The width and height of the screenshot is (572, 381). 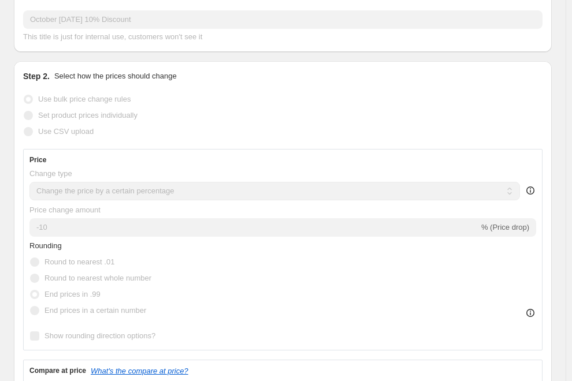 What do you see at coordinates (46, 246) in the screenshot?
I see `span: Rounding` at bounding box center [46, 246].